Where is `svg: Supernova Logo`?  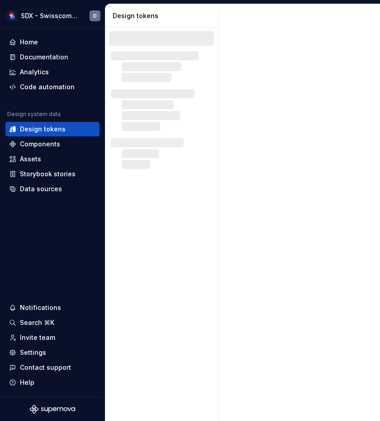
svg: Supernova Logo is located at coordinates (53, 409).